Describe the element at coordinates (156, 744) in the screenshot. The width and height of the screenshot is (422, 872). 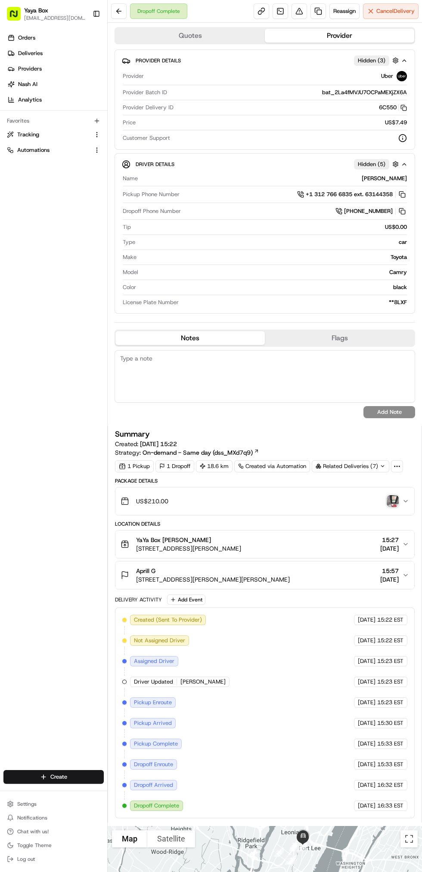
I see `span: Pickup Complete` at that location.